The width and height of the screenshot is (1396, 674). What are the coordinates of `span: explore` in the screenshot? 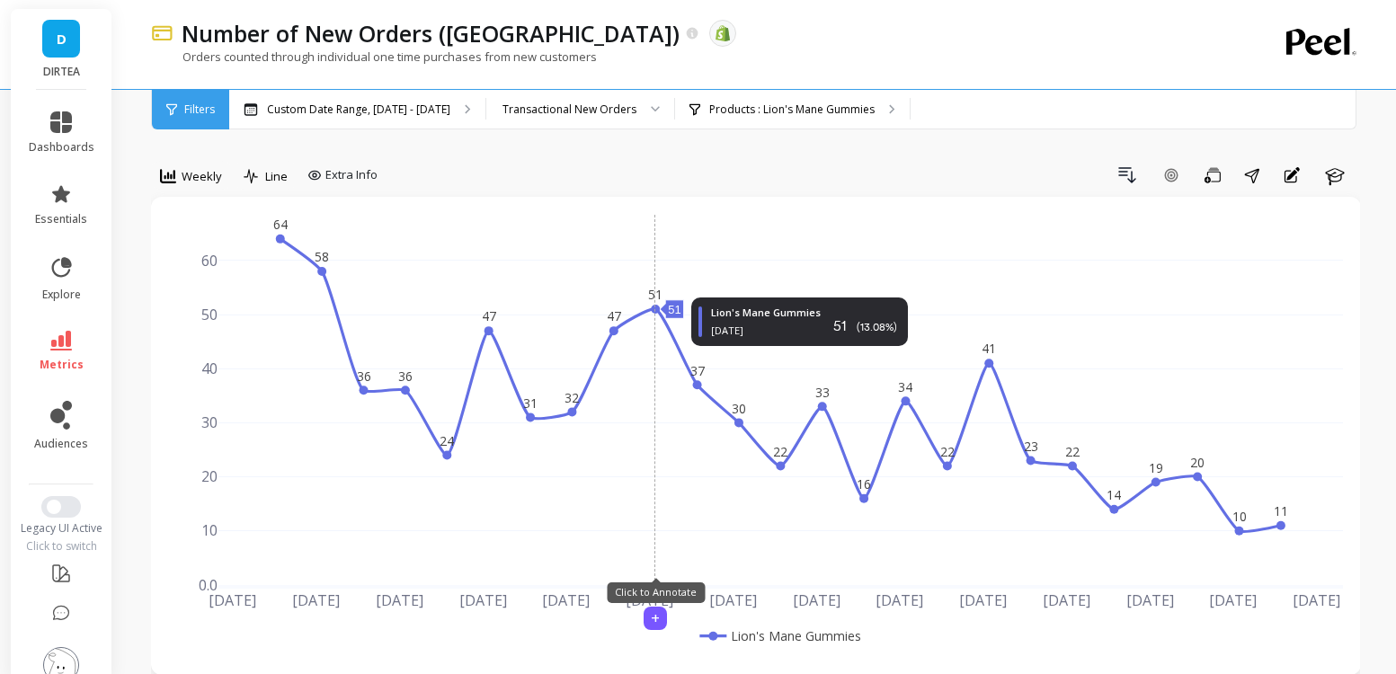 It's located at (61, 295).